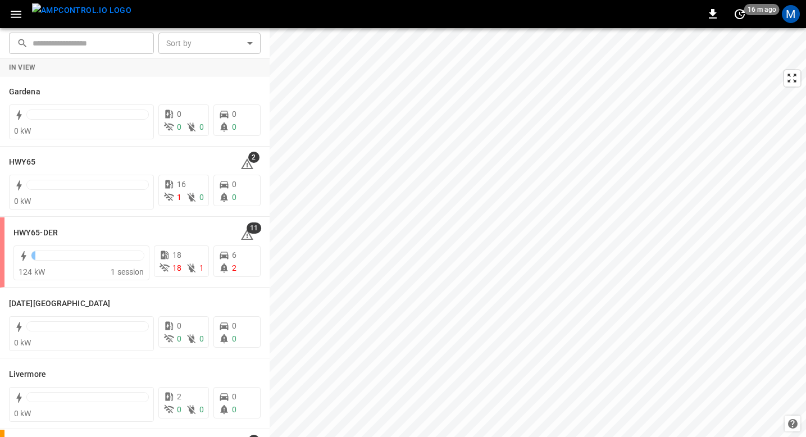 Image resolution: width=806 pixels, height=437 pixels. I want to click on h6: Gardena, so click(25, 92).